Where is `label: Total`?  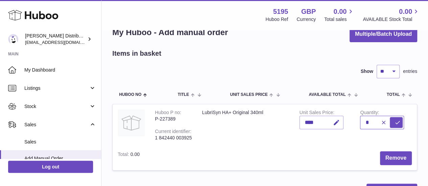 label: Total is located at coordinates (124, 155).